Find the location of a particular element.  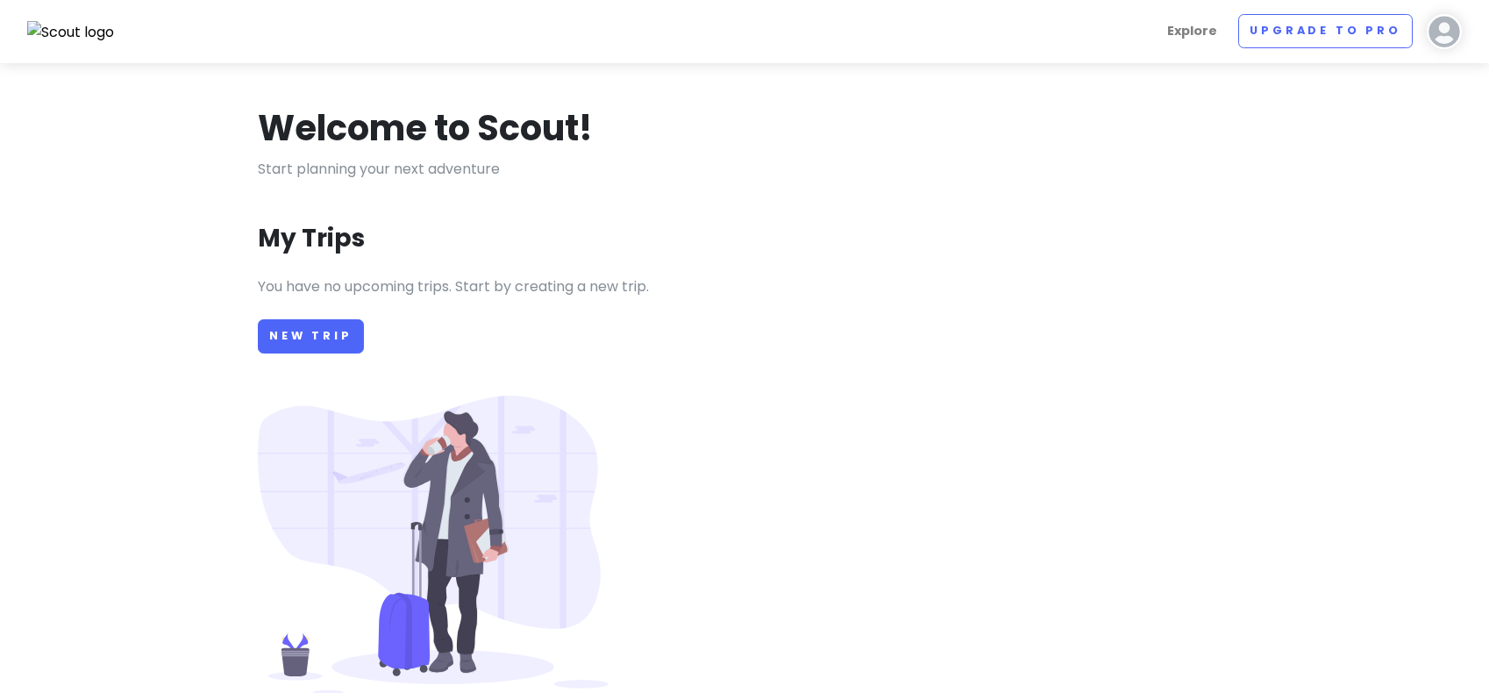

img: User profile is located at coordinates (1445, 32).